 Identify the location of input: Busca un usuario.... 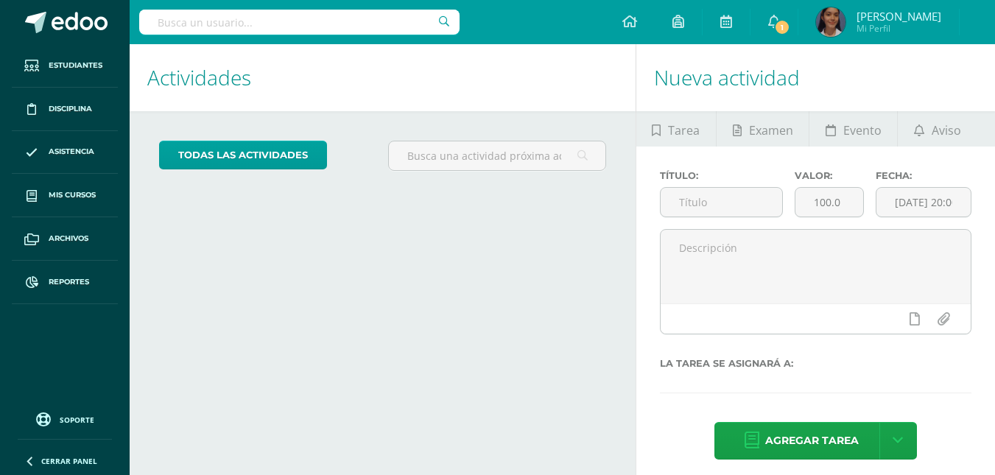
(299, 22).